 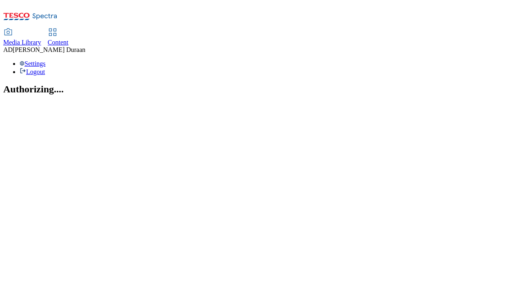 What do you see at coordinates (32, 71) in the screenshot?
I see `a: Logout` at bounding box center [32, 71].